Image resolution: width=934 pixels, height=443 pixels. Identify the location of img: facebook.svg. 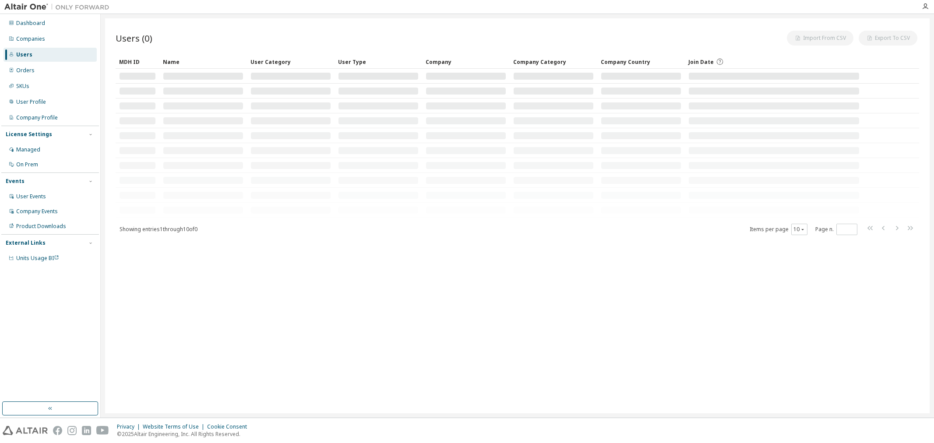
(57, 430).